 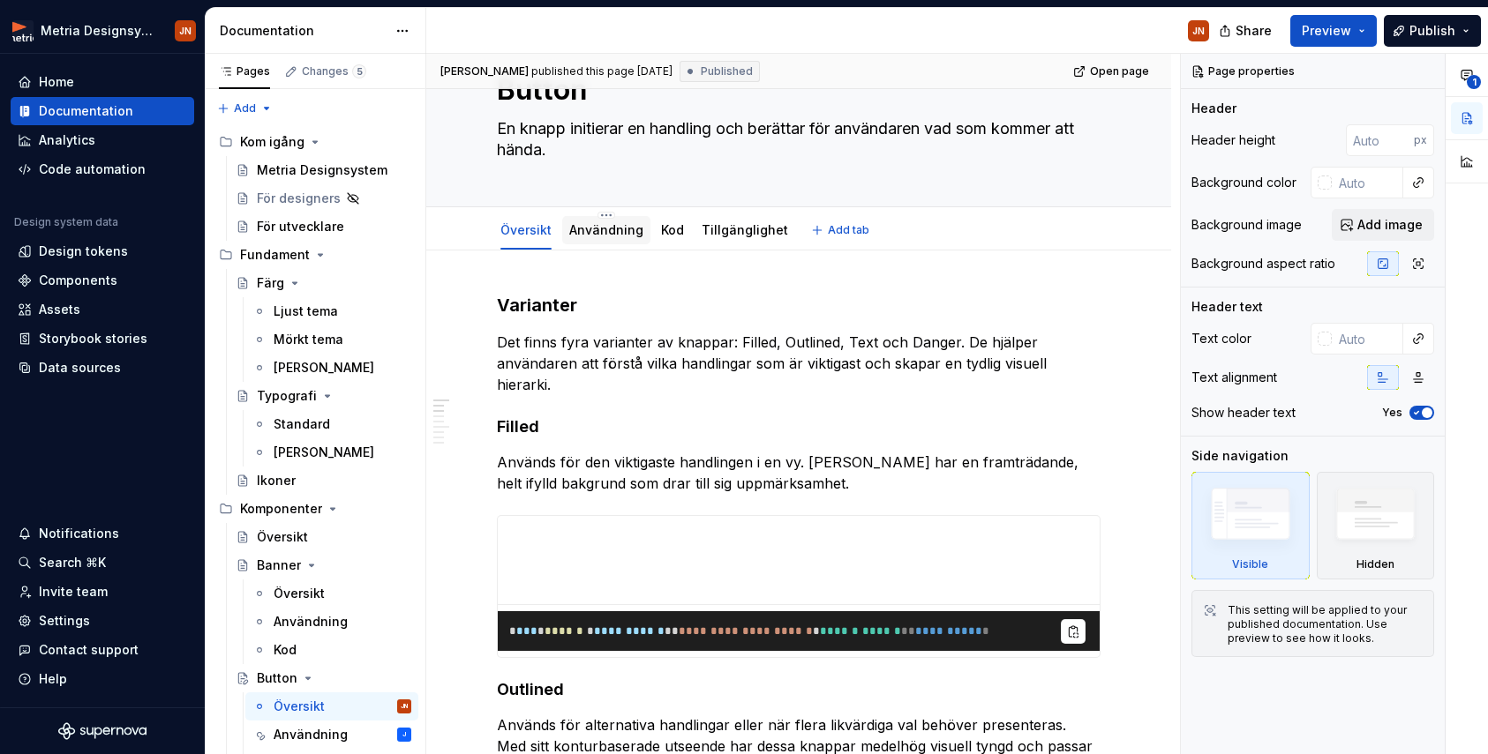 I want to click on button: Search ⌘K, so click(x=102, y=563).